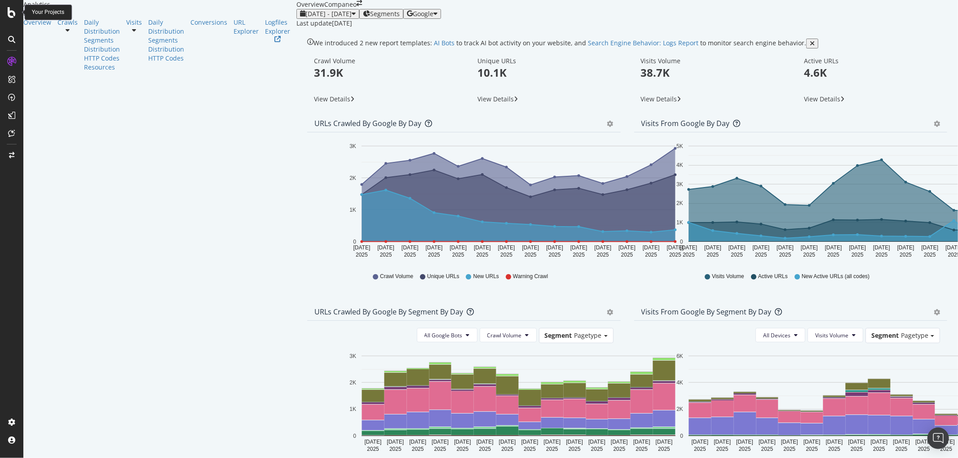 The image size is (958, 458). I want to click on a: Resources, so click(102, 67).